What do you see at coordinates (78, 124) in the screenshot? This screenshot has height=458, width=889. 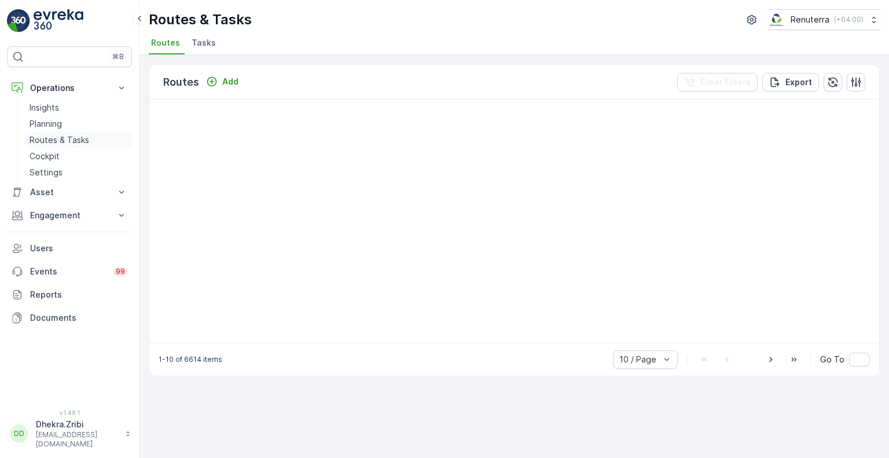 I see `a: Planning` at bounding box center [78, 124].